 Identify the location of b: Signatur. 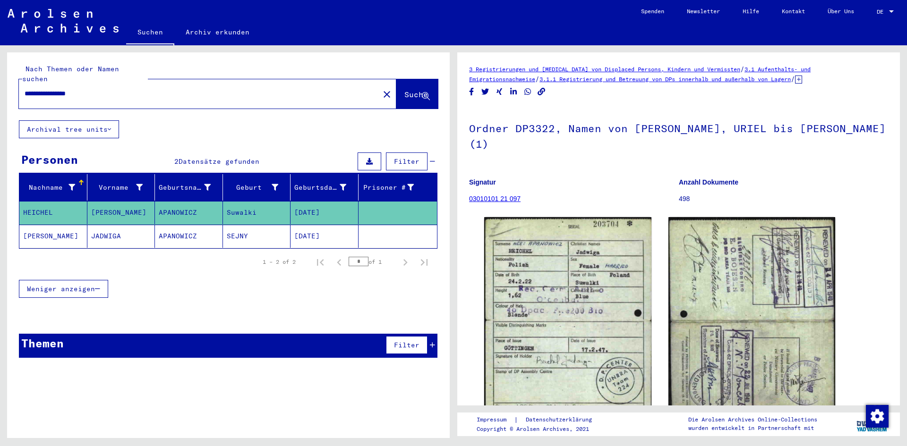
(482, 182).